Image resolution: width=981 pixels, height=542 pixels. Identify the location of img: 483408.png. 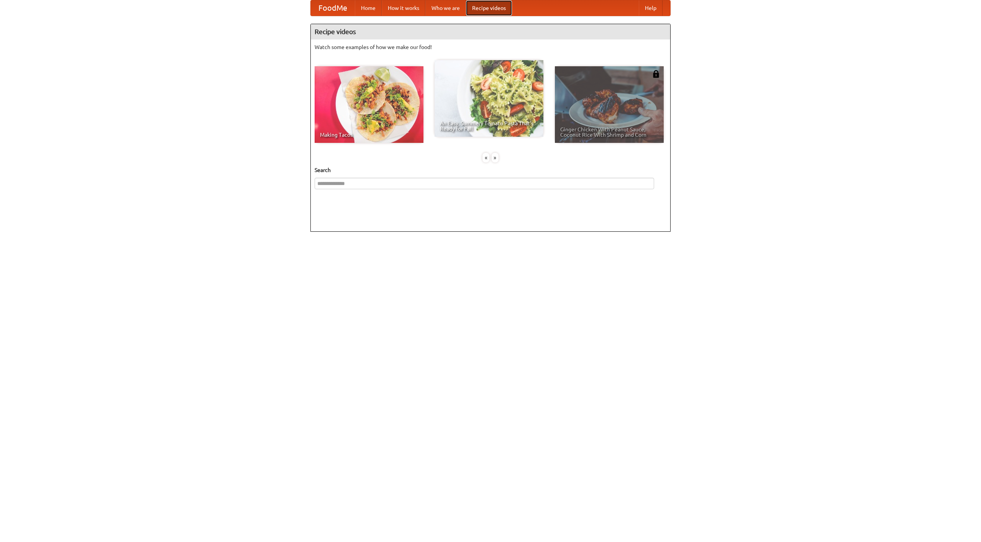
(656, 74).